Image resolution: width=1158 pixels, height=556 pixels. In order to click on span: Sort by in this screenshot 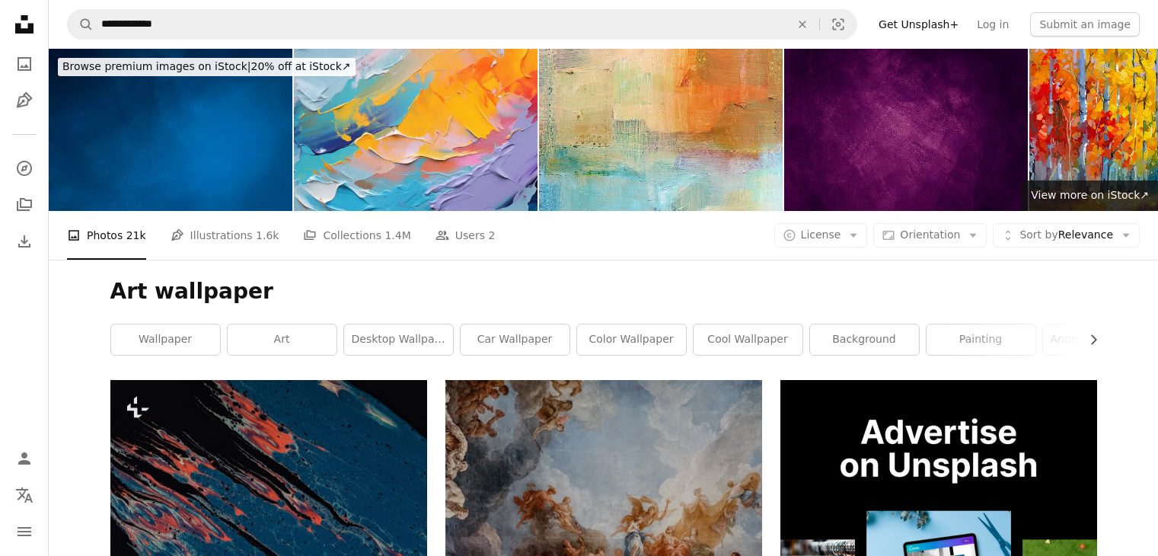, I will do `click(1038, 234)`.